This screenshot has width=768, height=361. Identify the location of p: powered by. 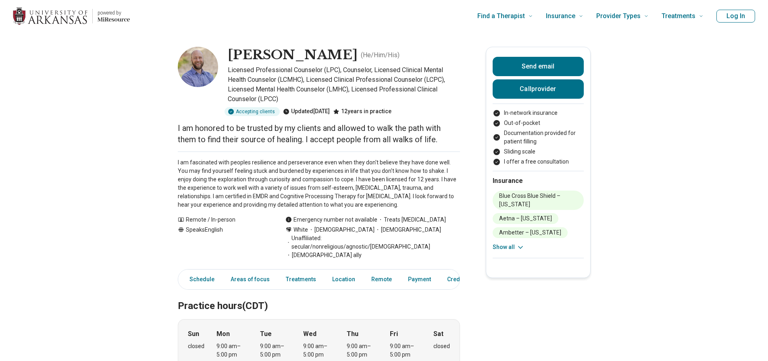
(114, 13).